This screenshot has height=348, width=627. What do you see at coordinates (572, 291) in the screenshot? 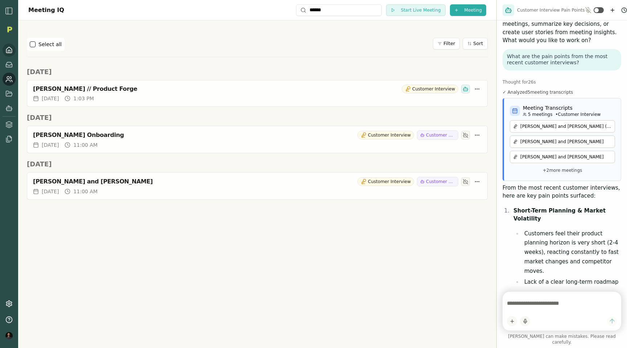
I see `li: Lack of a clear long-term roadmap or structured plan creates uncertainty and reactive decisions.` at bounding box center [572, 291].